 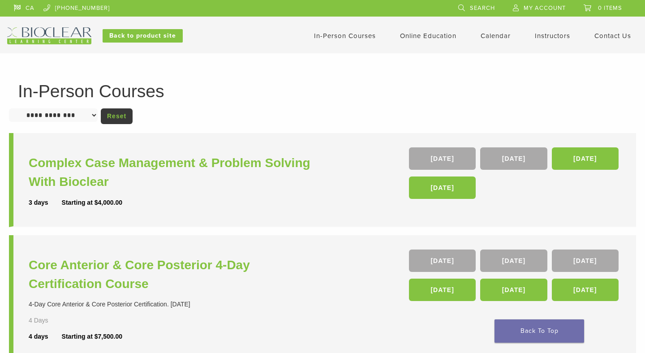 I want to click on a: Instructors, so click(x=552, y=36).